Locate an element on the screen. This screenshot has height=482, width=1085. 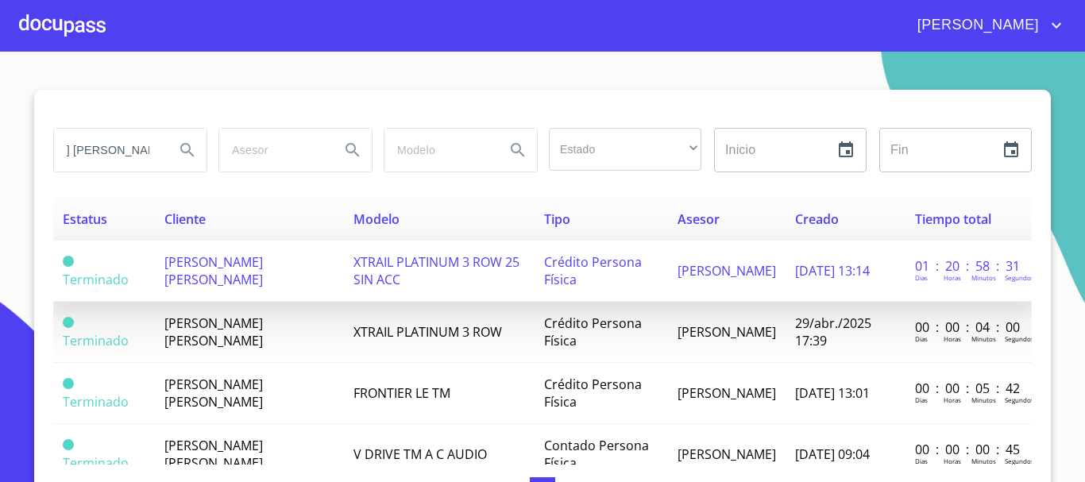
span: 29/abr./2025 17:39 is located at coordinates (833, 332).